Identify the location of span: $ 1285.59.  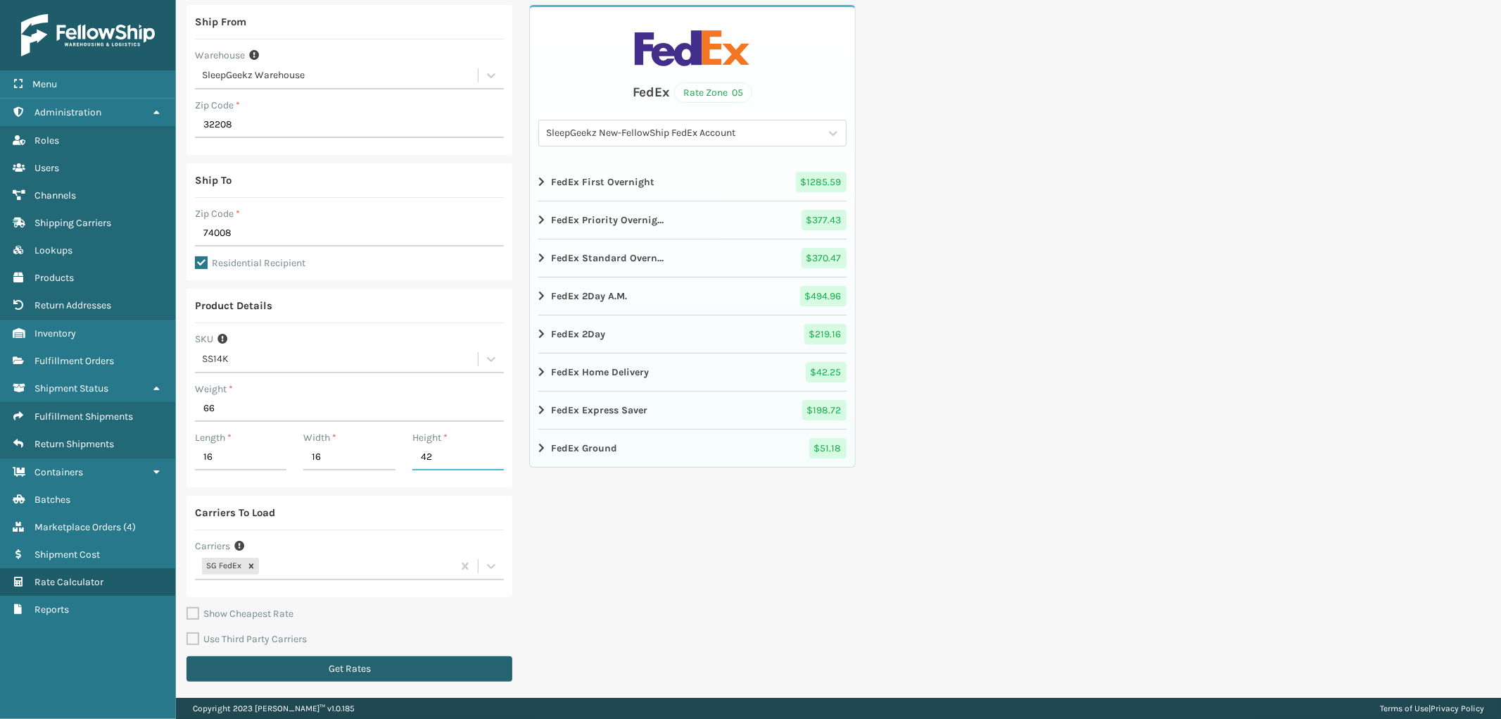
(821, 182).